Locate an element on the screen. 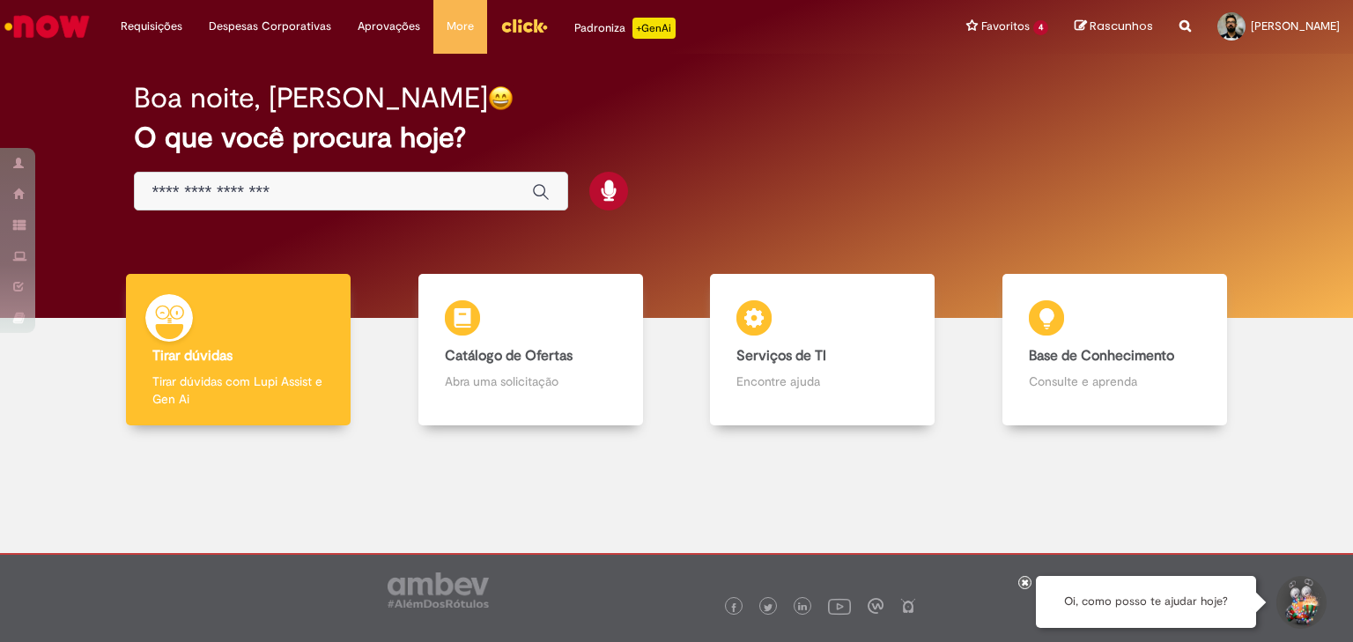 Image resolution: width=1353 pixels, height=642 pixels. img: logo_footer_linkedin.png is located at coordinates (802, 608).